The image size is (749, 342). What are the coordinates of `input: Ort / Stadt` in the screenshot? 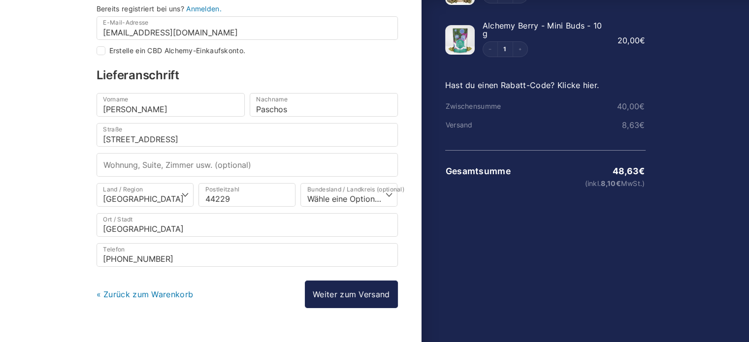 It's located at (247, 225).